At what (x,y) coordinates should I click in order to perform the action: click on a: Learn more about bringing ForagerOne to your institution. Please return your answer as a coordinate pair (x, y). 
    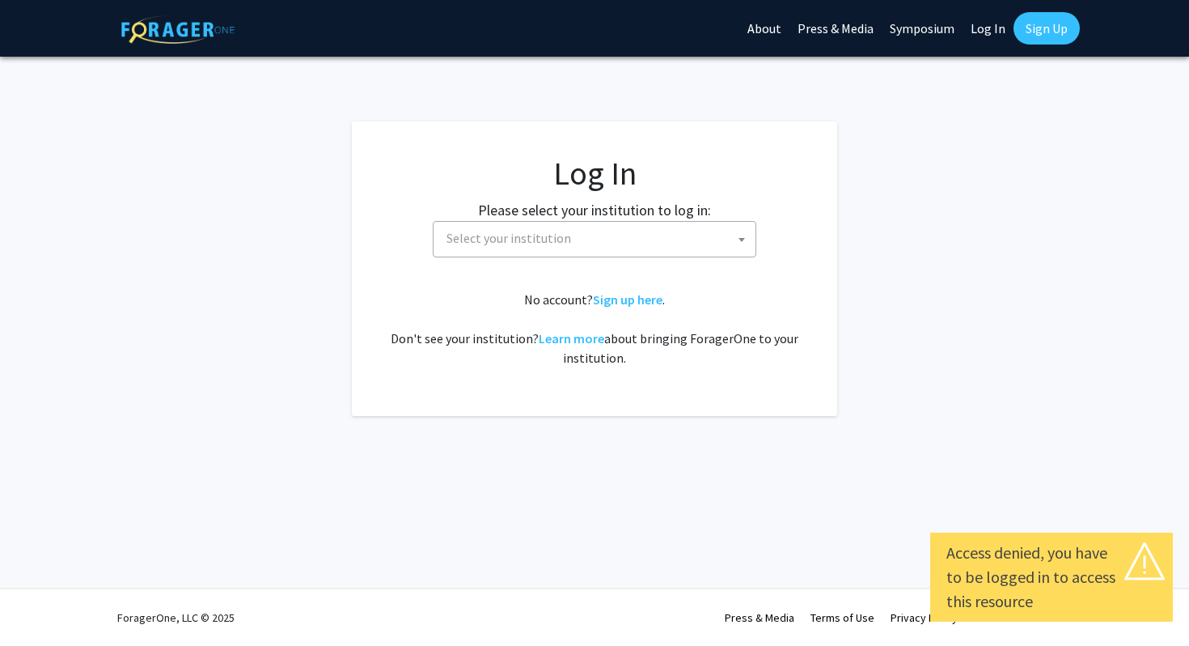
    Looking at the image, I should click on (571, 338).